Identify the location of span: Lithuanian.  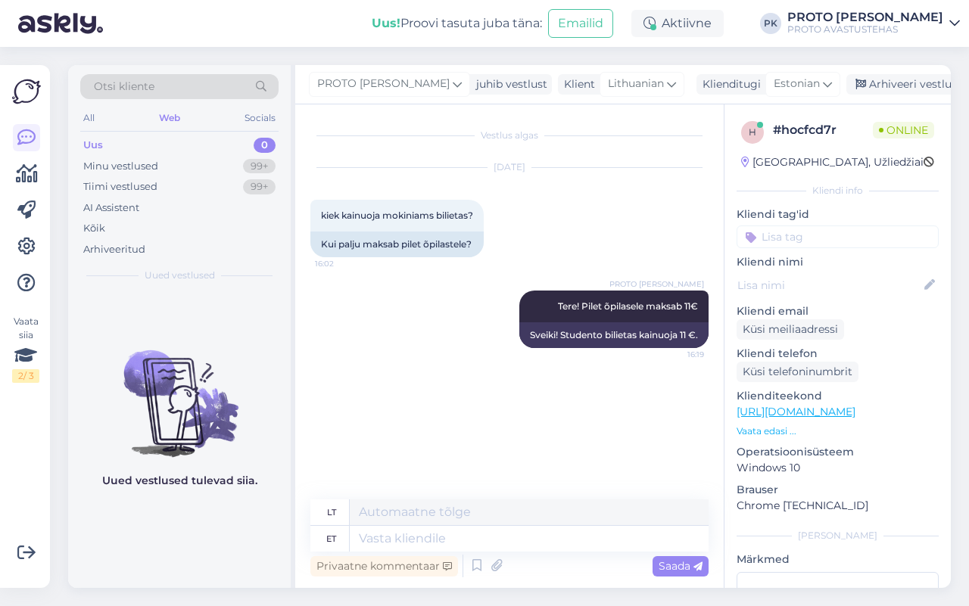
(636, 84).